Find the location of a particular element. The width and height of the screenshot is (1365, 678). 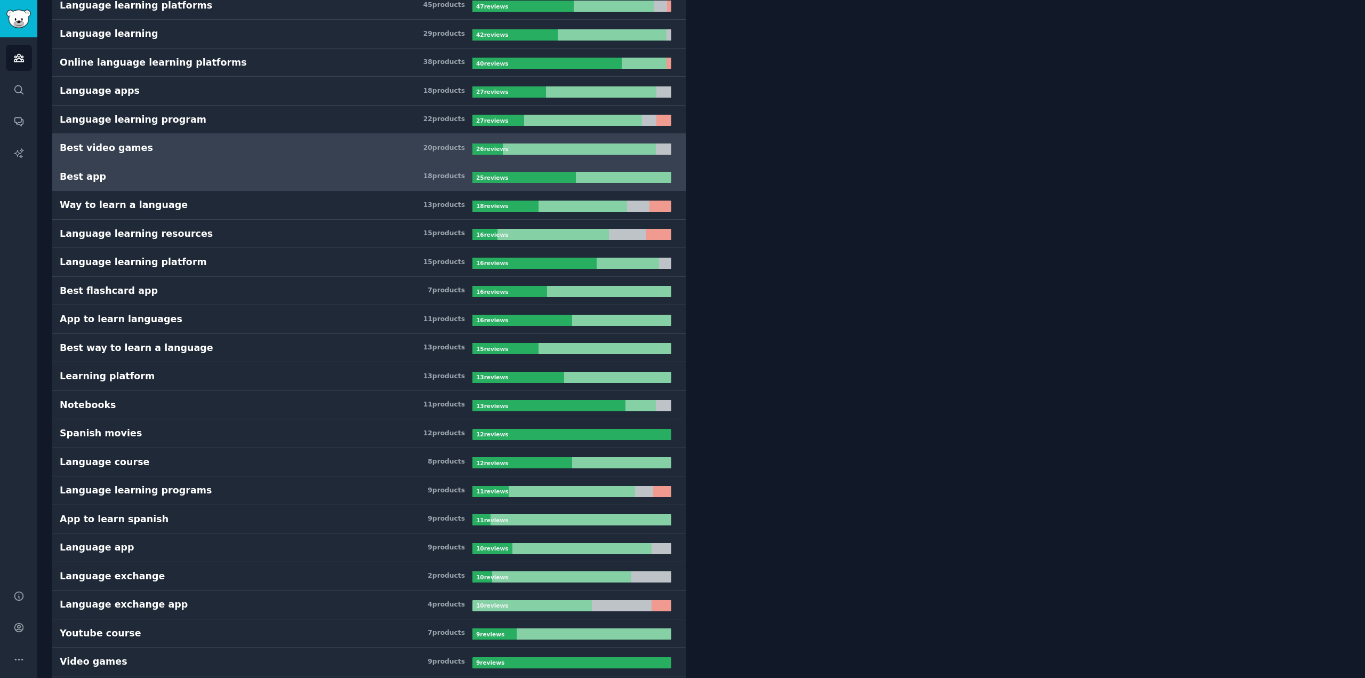

a: Language learning program22products27reviews is located at coordinates (369, 120).